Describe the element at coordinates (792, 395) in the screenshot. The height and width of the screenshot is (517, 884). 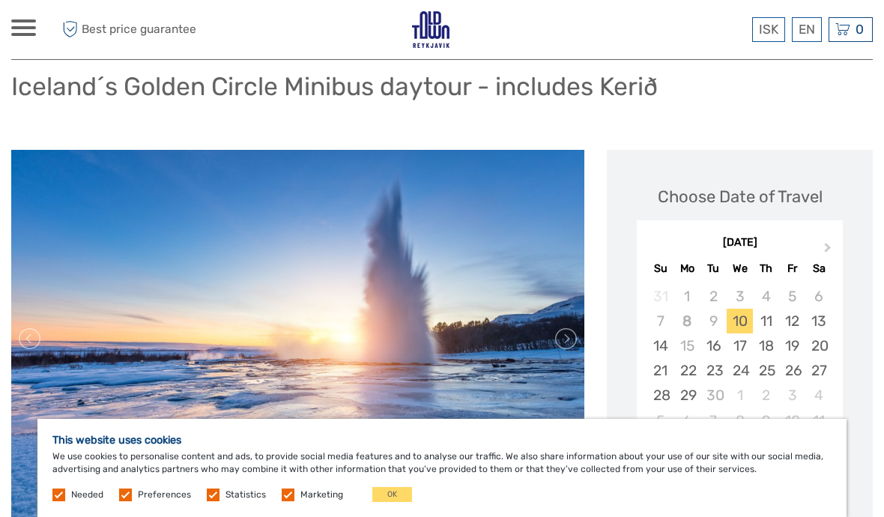
I see `div: Choose Friday, October 3rd, 2025` at that location.